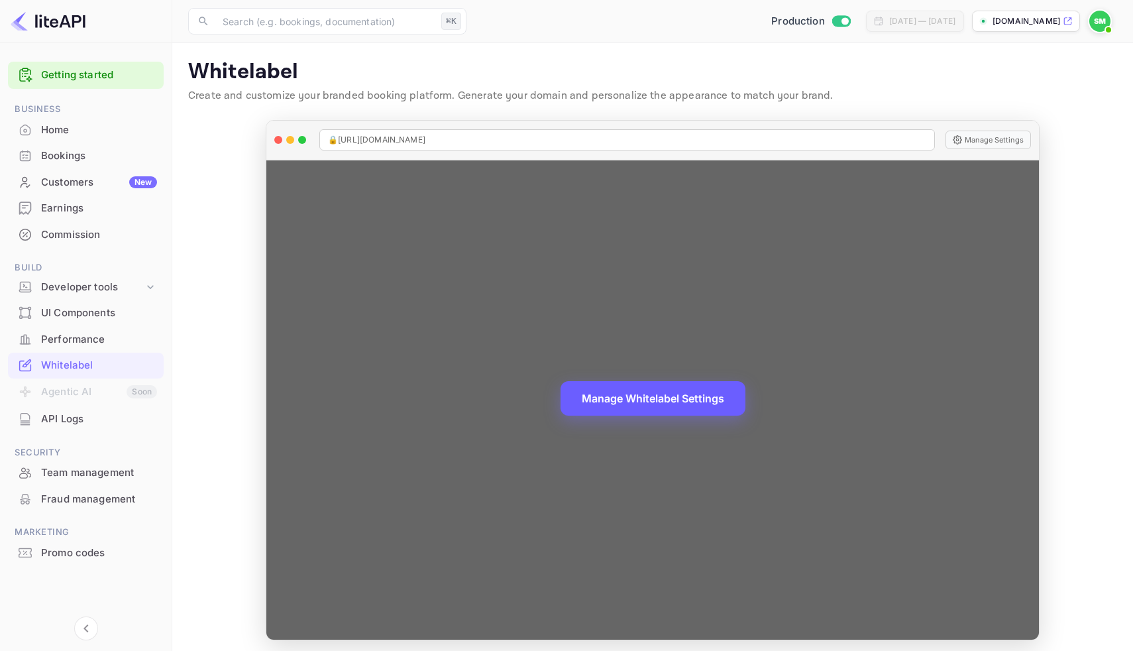 Image resolution: width=1133 pixels, height=651 pixels. Describe the element at coordinates (85, 552) in the screenshot. I see `a: Promo codes` at that location.